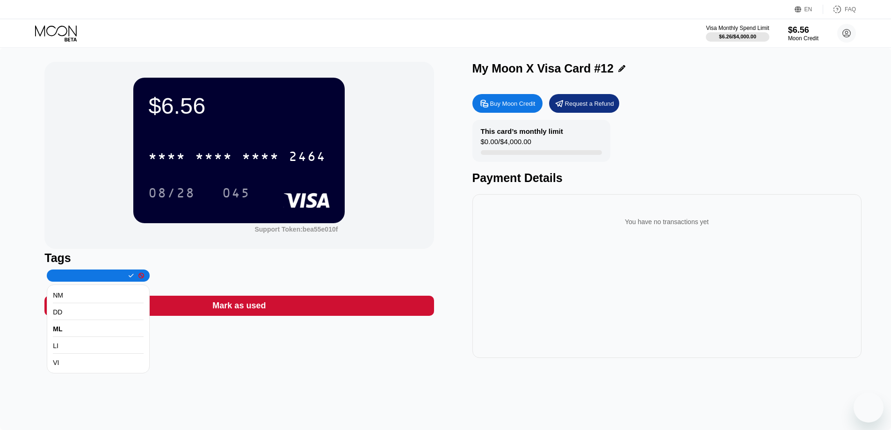 This screenshot has height=430, width=891. What do you see at coordinates (522, 131) in the screenshot?
I see `div: This card’s monthly limit` at bounding box center [522, 131].